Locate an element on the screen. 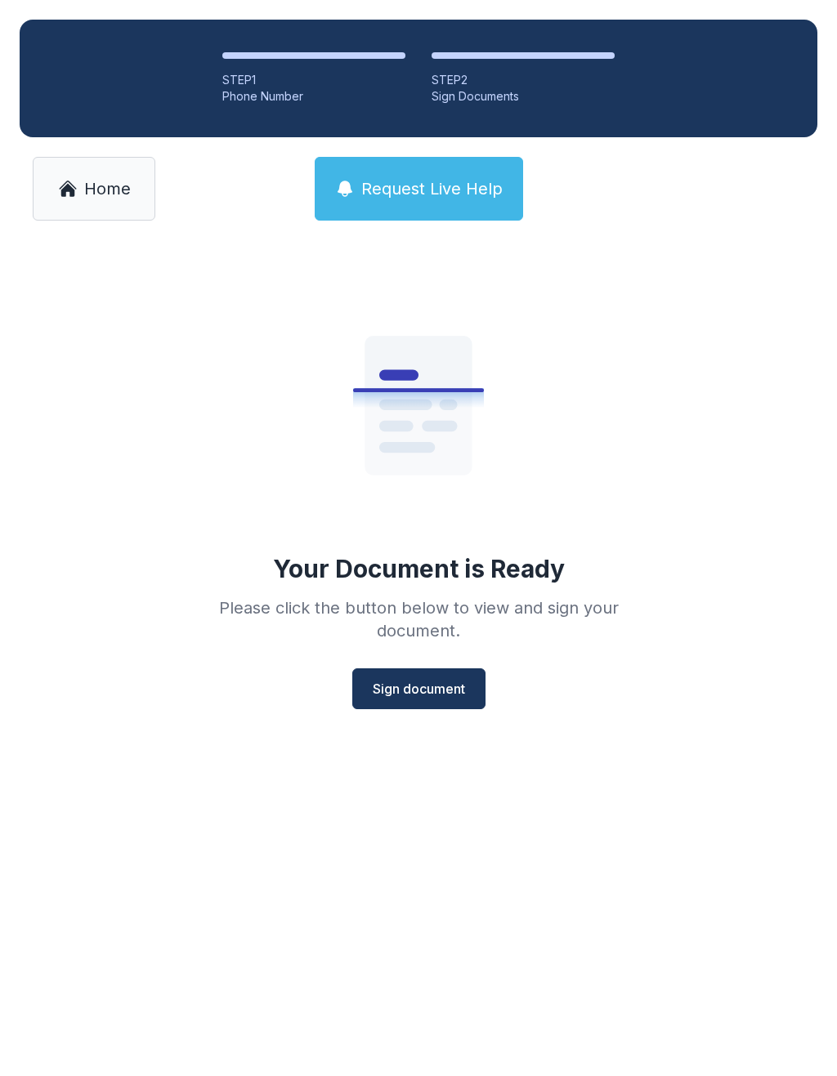 This screenshot has width=837, height=1076. div: Your Document is Ready is located at coordinates (418, 569).